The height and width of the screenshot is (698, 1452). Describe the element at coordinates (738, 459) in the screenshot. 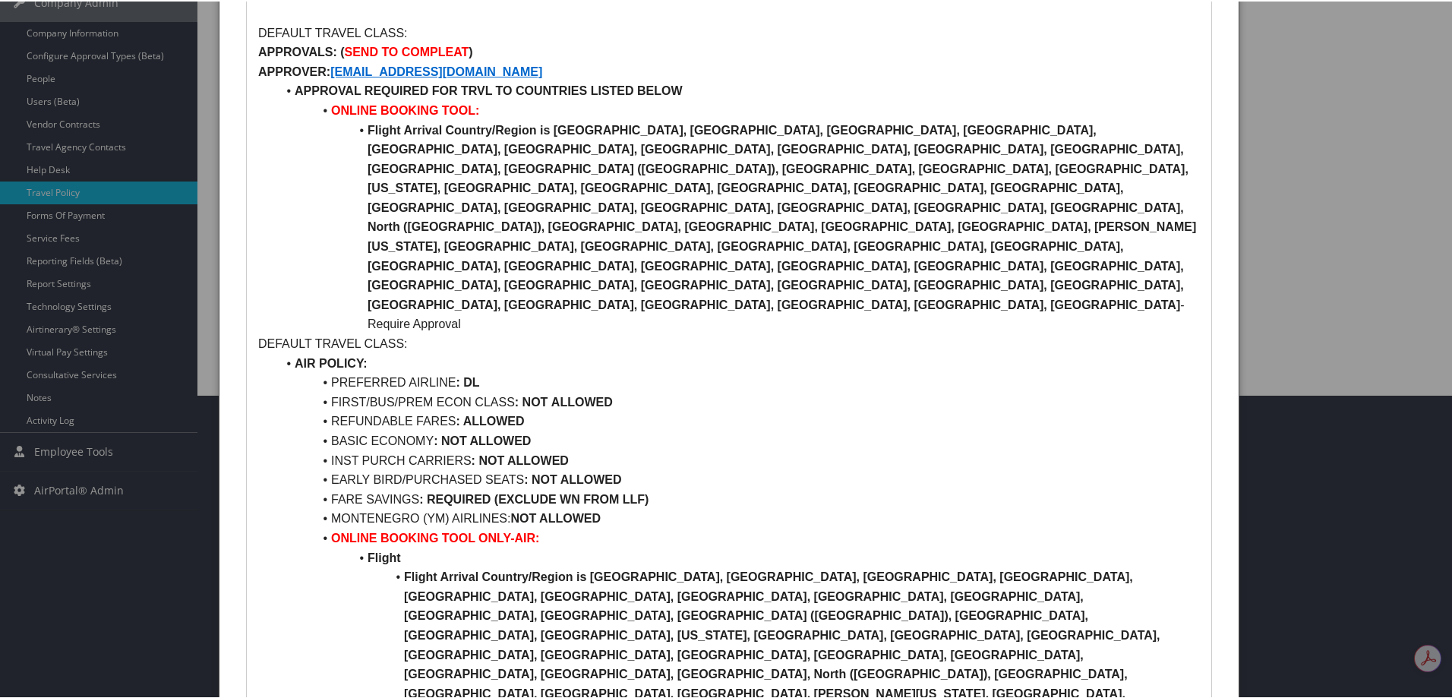

I see `li: INST PURCH CARRIERS` at that location.